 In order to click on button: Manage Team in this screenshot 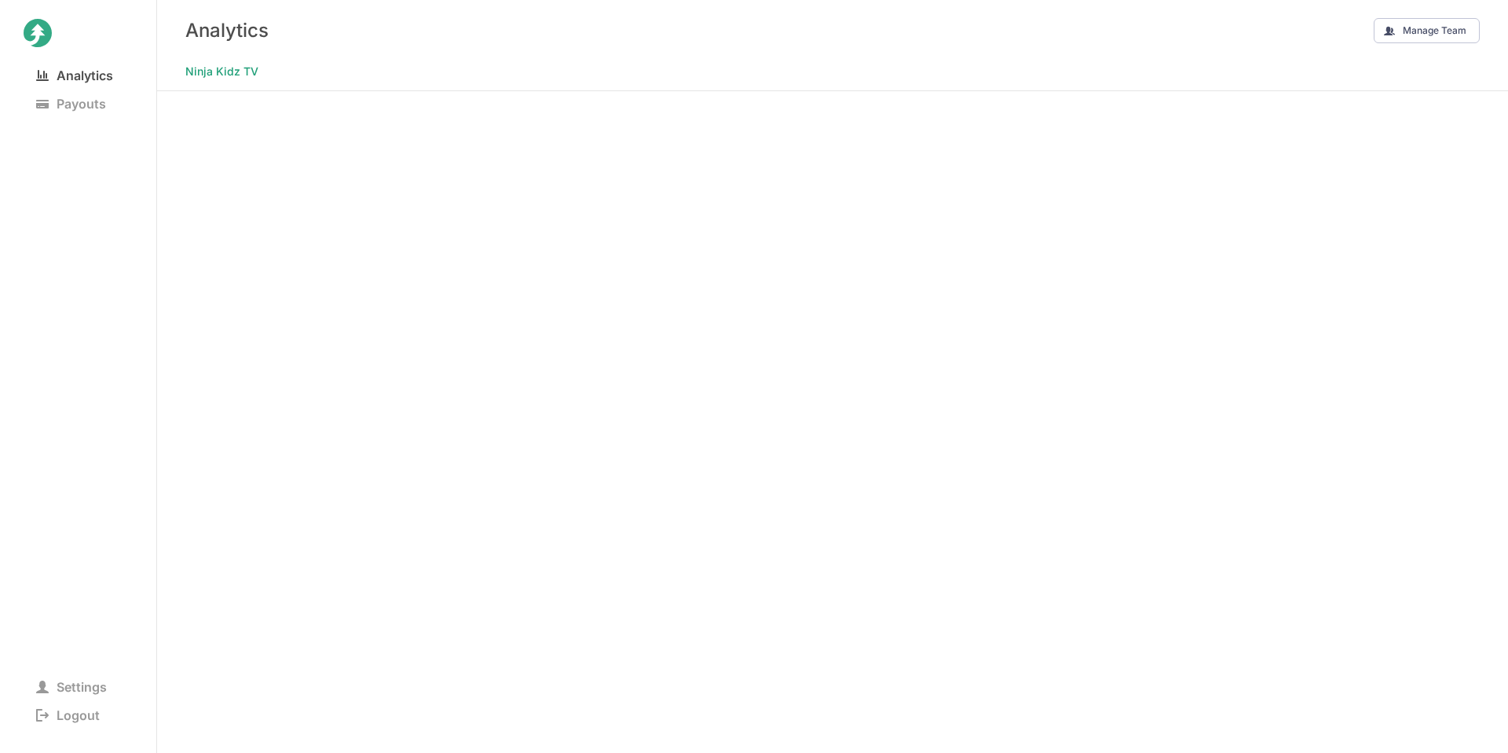, I will do `click(1427, 31)`.